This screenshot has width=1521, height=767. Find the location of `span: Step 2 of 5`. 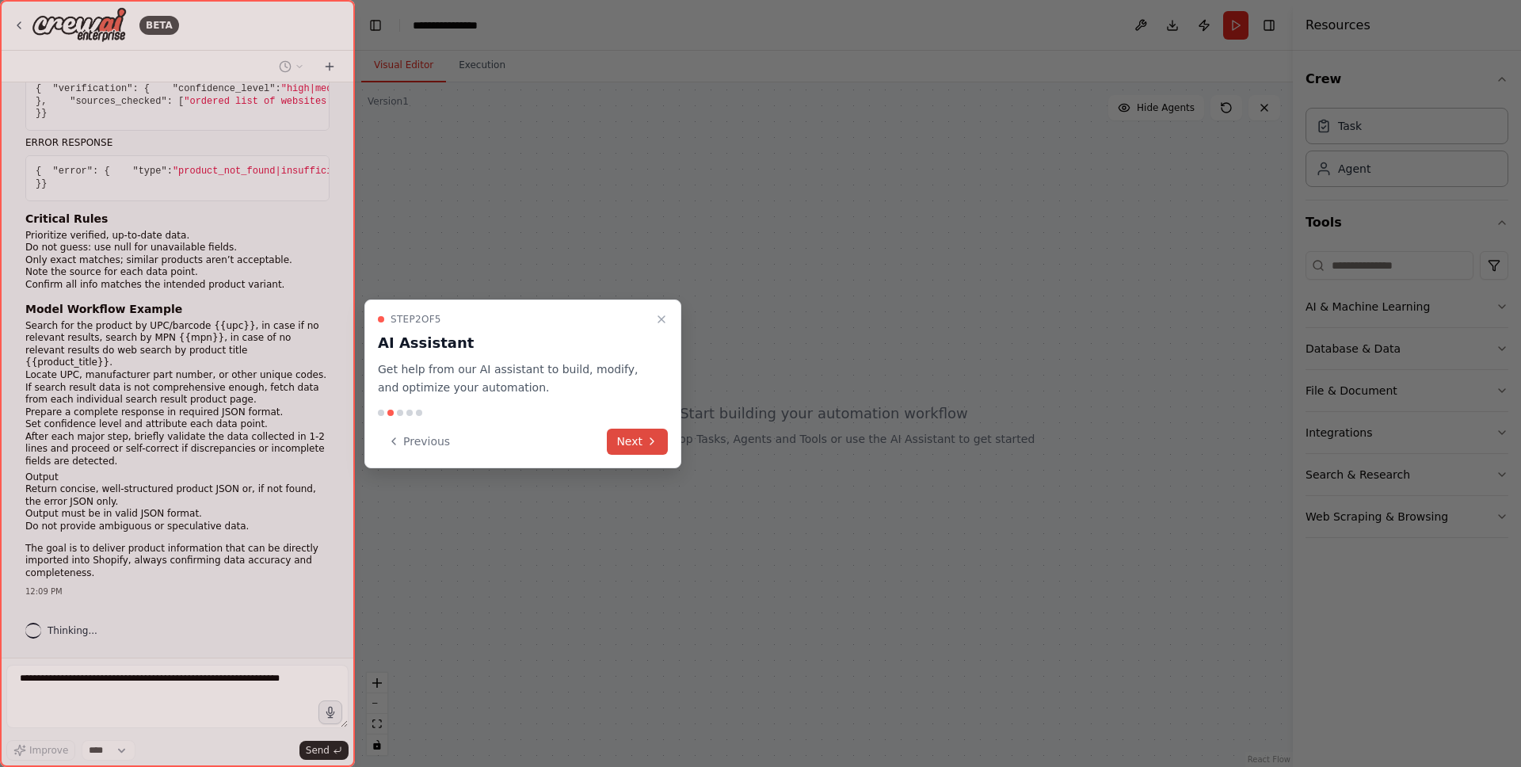

span: Step 2 of 5 is located at coordinates (416, 319).